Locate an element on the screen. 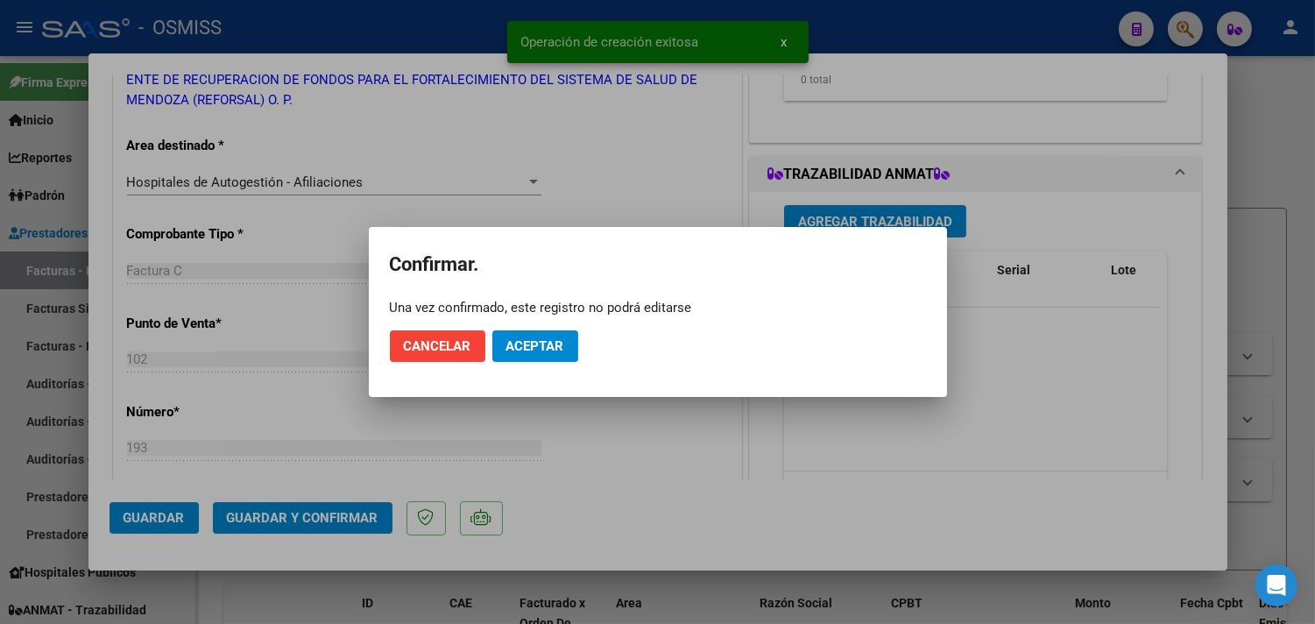 This screenshot has width=1315, height=624. h2: Confirmar. is located at coordinates (658, 265).